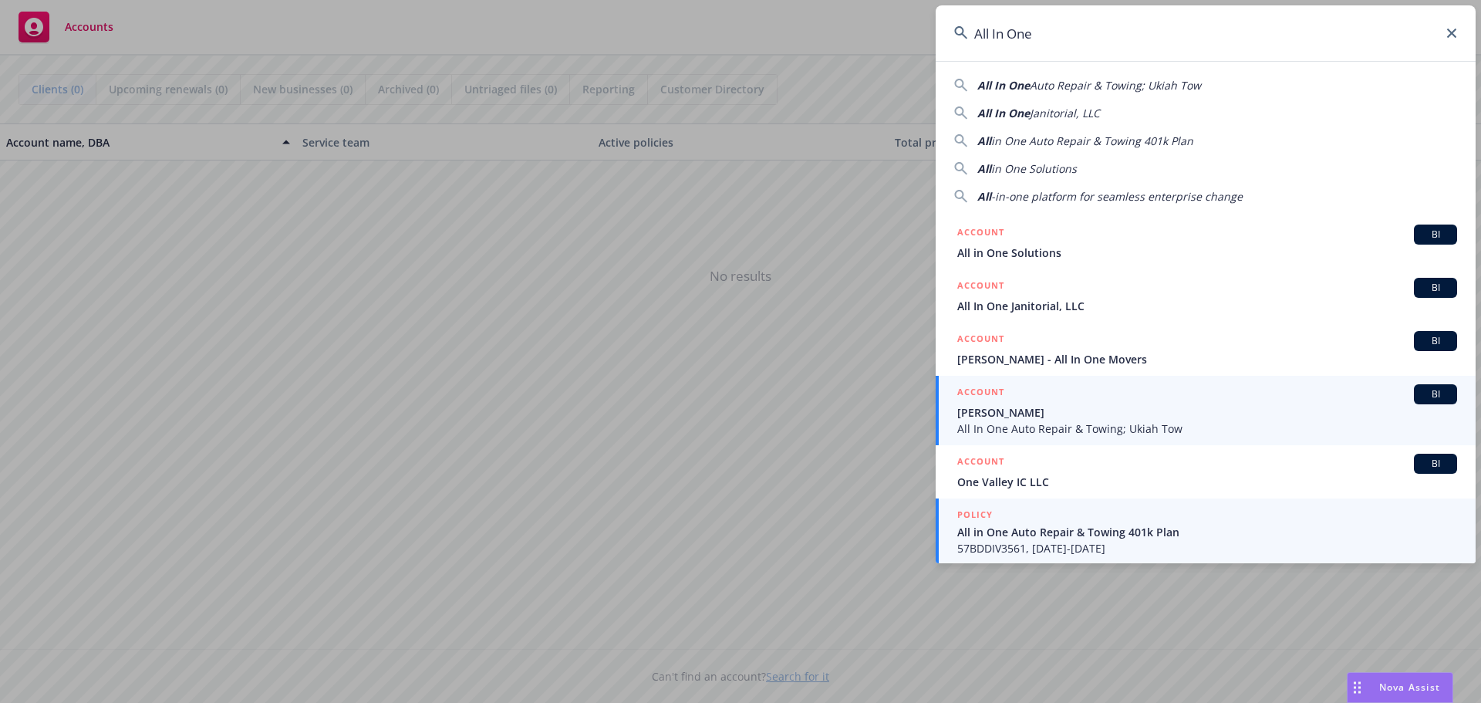 This screenshot has height=703, width=1481. I want to click on input: Search..., so click(1206, 33).